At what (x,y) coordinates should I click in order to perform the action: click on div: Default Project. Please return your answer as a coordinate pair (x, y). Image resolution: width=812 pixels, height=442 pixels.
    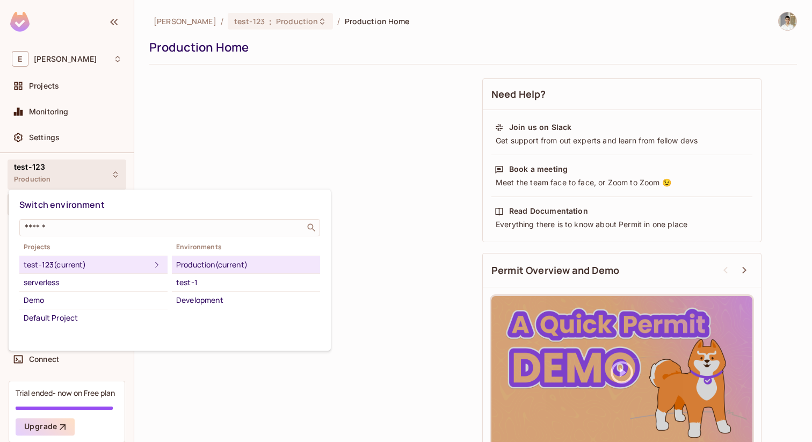
    Looking at the image, I should click on (93, 318).